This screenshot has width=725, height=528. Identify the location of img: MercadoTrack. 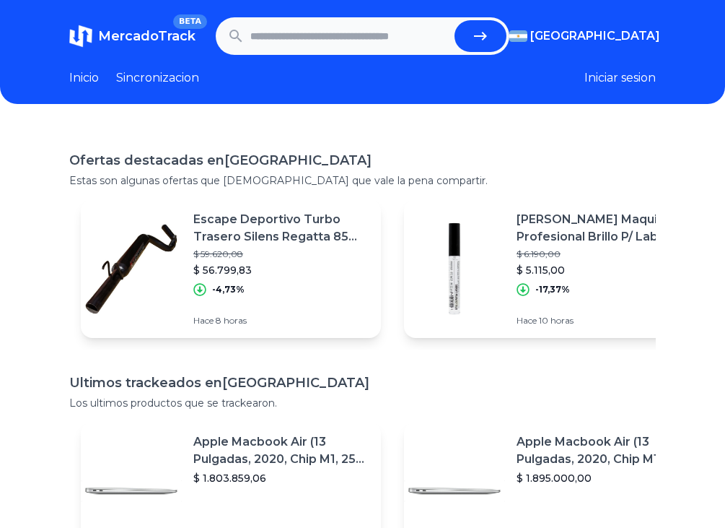
(81, 36).